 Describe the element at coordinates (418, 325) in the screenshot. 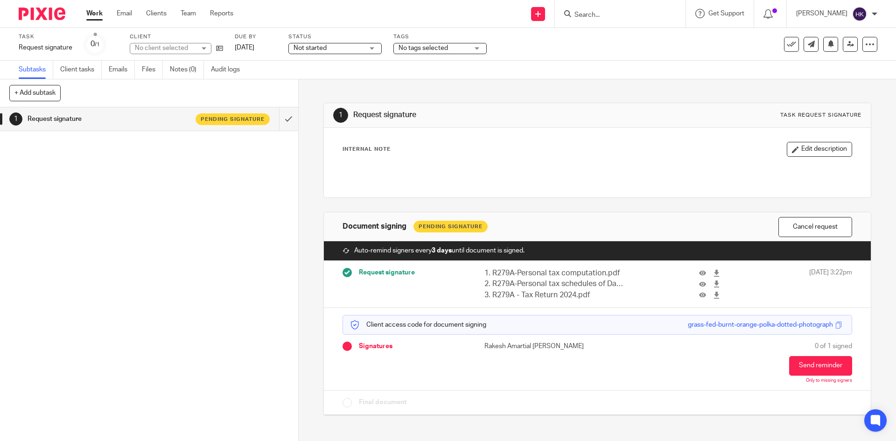

I see `p: Client access code for document signing` at that location.